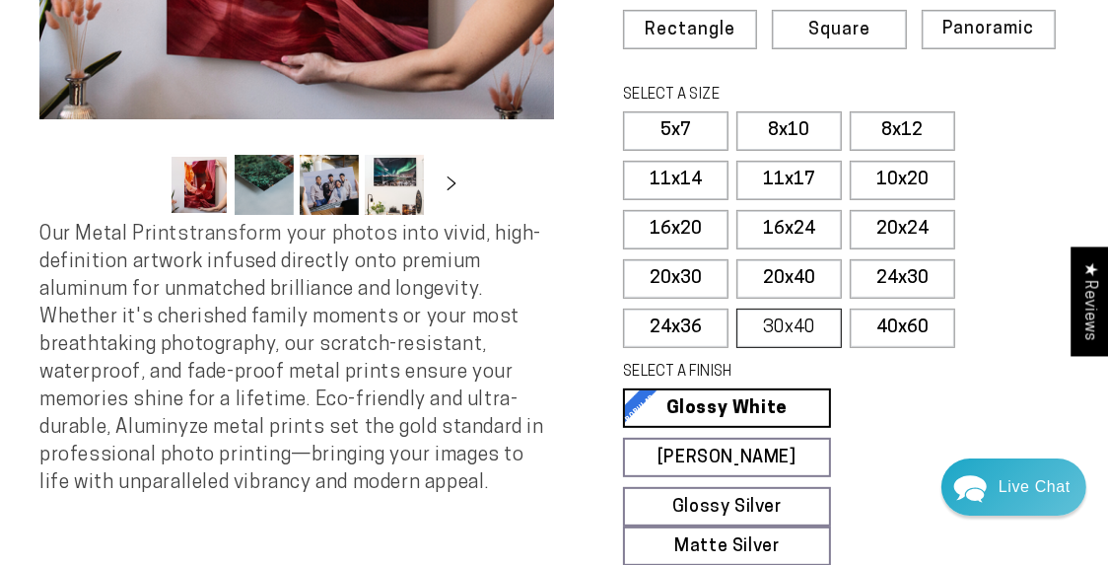 The height and width of the screenshot is (565, 1108). Describe the element at coordinates (675, 279) in the screenshot. I see `label: 20x30` at that location.